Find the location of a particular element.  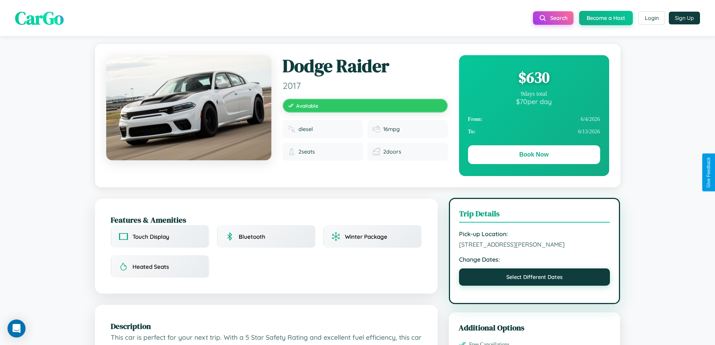

img: Fuel efficiency is located at coordinates (377, 129).